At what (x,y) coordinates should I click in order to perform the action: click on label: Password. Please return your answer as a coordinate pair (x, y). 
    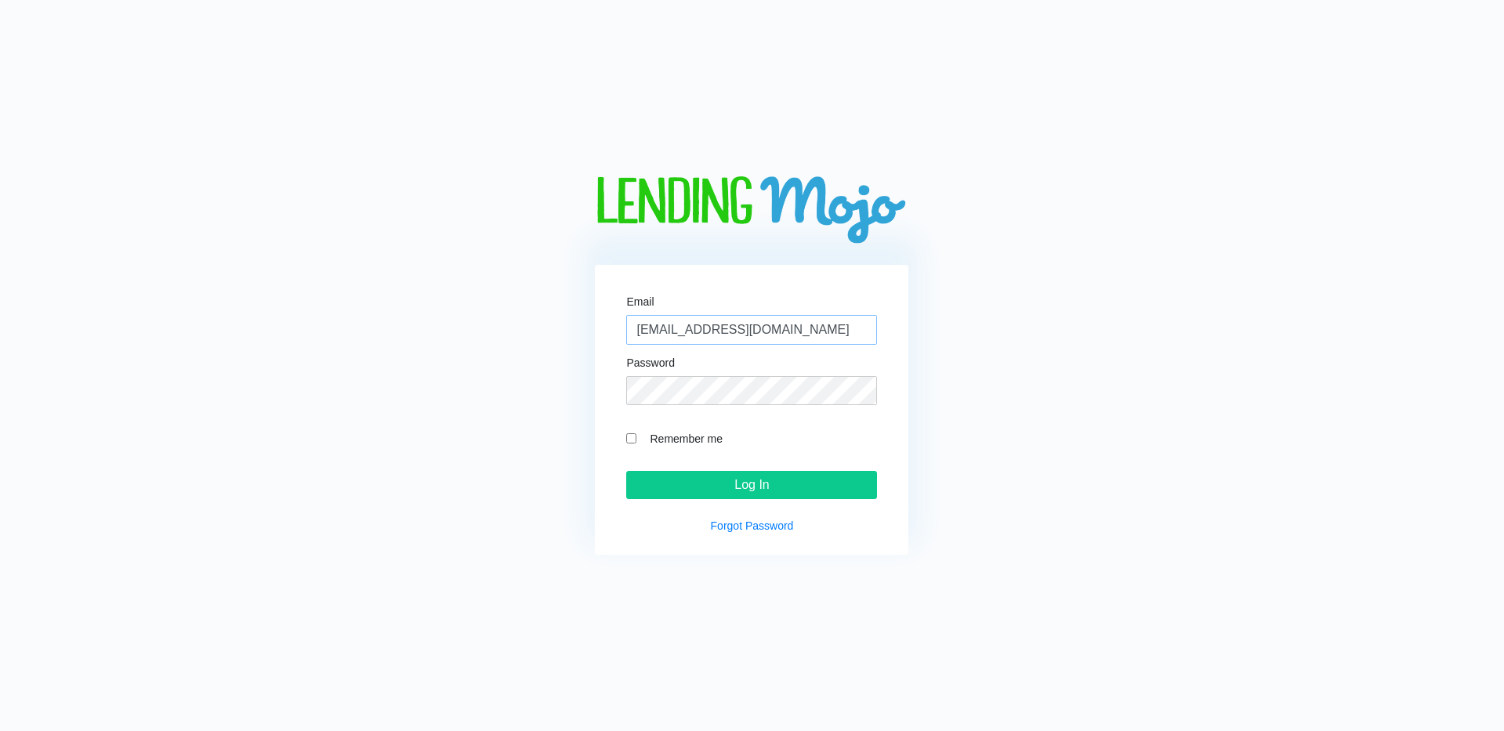
    Looking at the image, I should click on (650, 363).